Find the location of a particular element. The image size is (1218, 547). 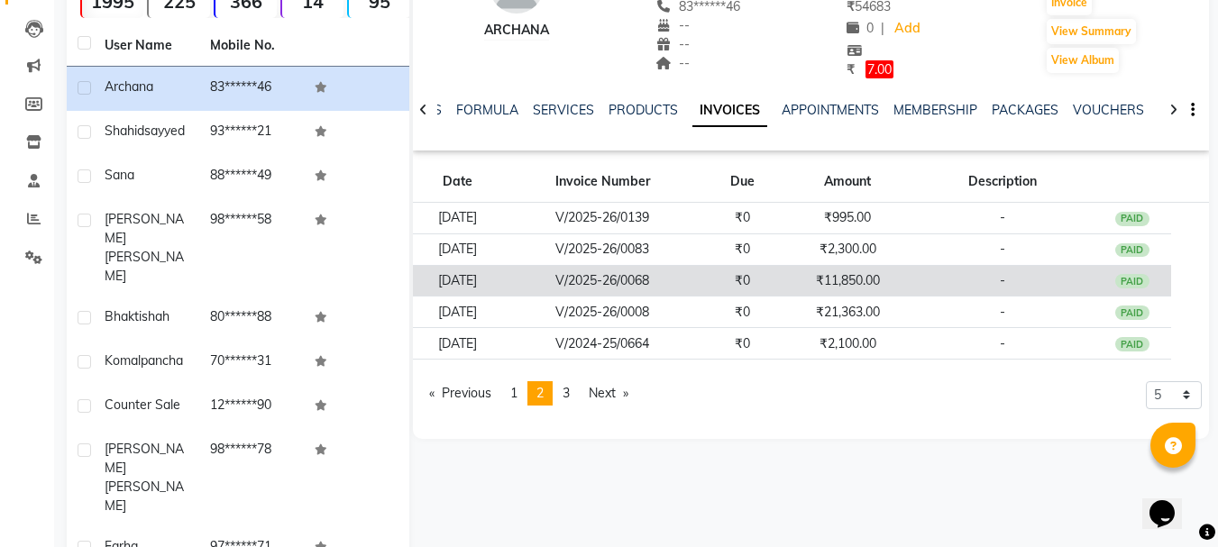

a: Next is located at coordinates (608, 393).